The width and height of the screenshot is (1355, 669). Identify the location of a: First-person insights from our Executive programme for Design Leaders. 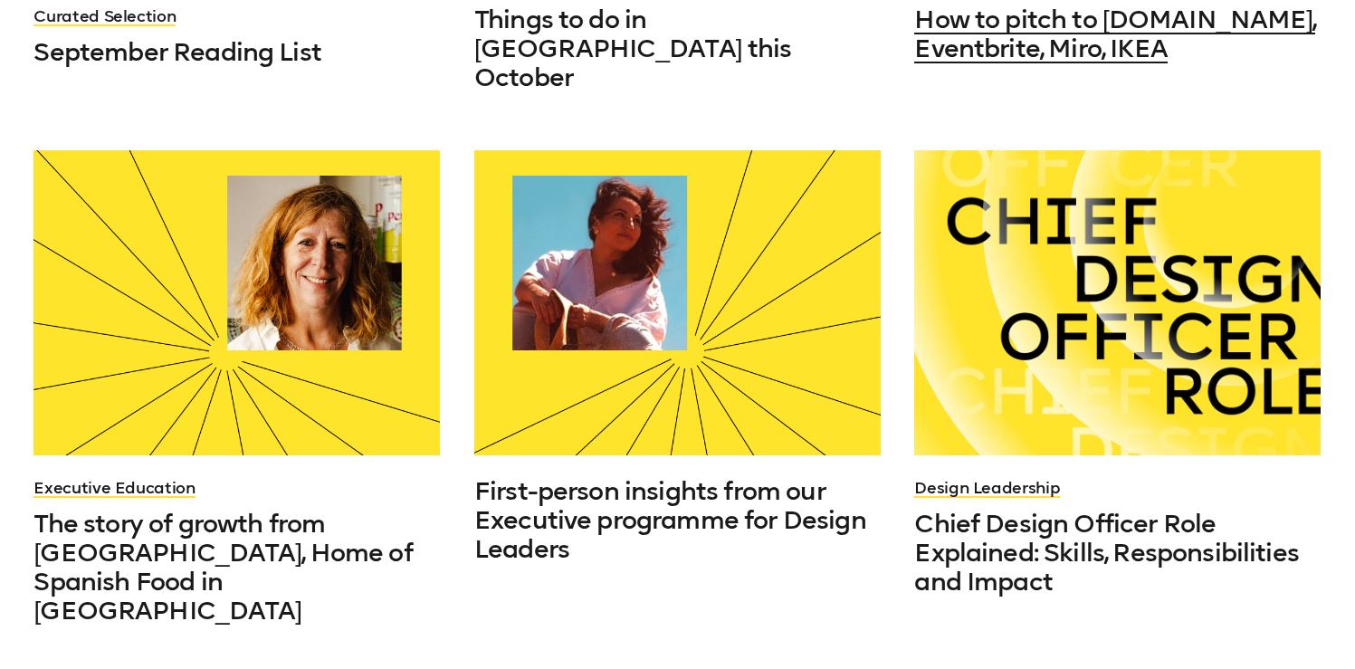
(677, 520).